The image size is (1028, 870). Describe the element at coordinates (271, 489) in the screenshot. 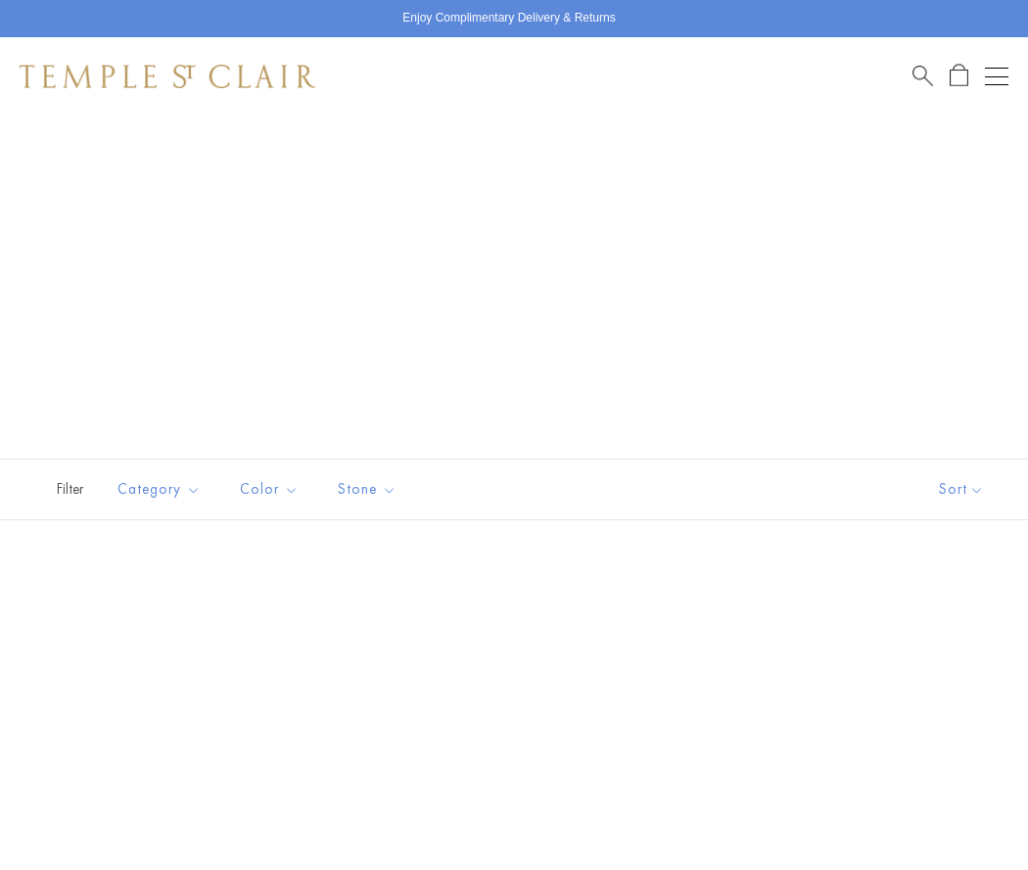

I see `span: Color` at that location.